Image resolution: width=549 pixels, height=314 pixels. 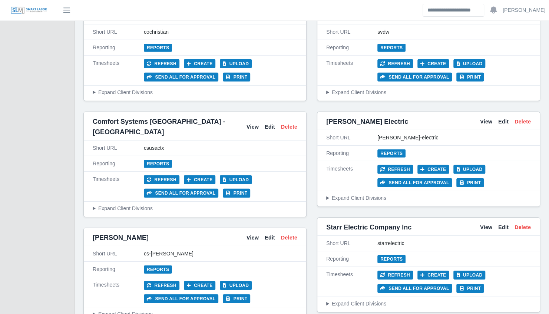 What do you see at coordinates (454, 243) in the screenshot?
I see `div: starrelectric` at bounding box center [454, 243].